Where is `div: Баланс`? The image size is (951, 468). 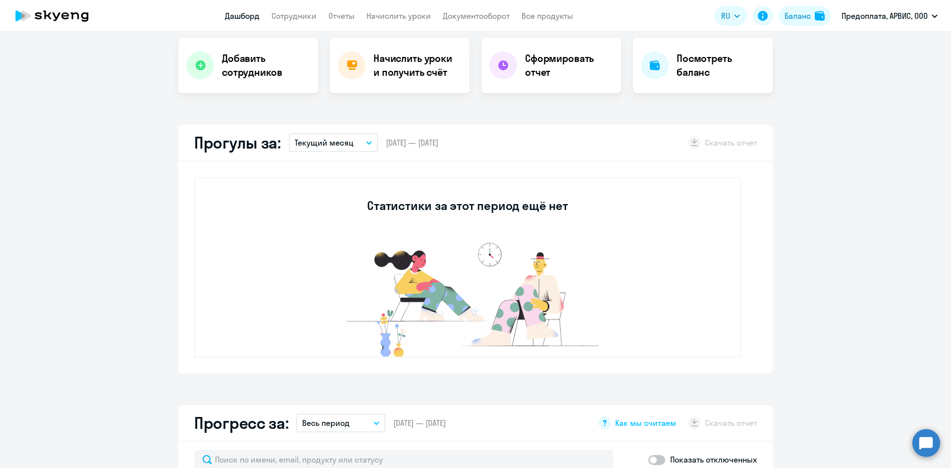 div: Баланс is located at coordinates (798, 16).